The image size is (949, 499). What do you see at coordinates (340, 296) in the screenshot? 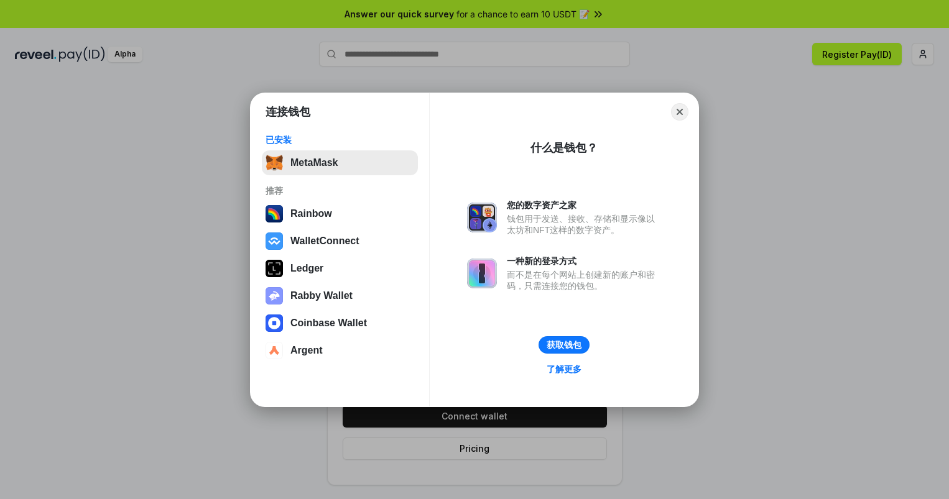
I see `button: Rabby Wallet` at bounding box center [340, 296].